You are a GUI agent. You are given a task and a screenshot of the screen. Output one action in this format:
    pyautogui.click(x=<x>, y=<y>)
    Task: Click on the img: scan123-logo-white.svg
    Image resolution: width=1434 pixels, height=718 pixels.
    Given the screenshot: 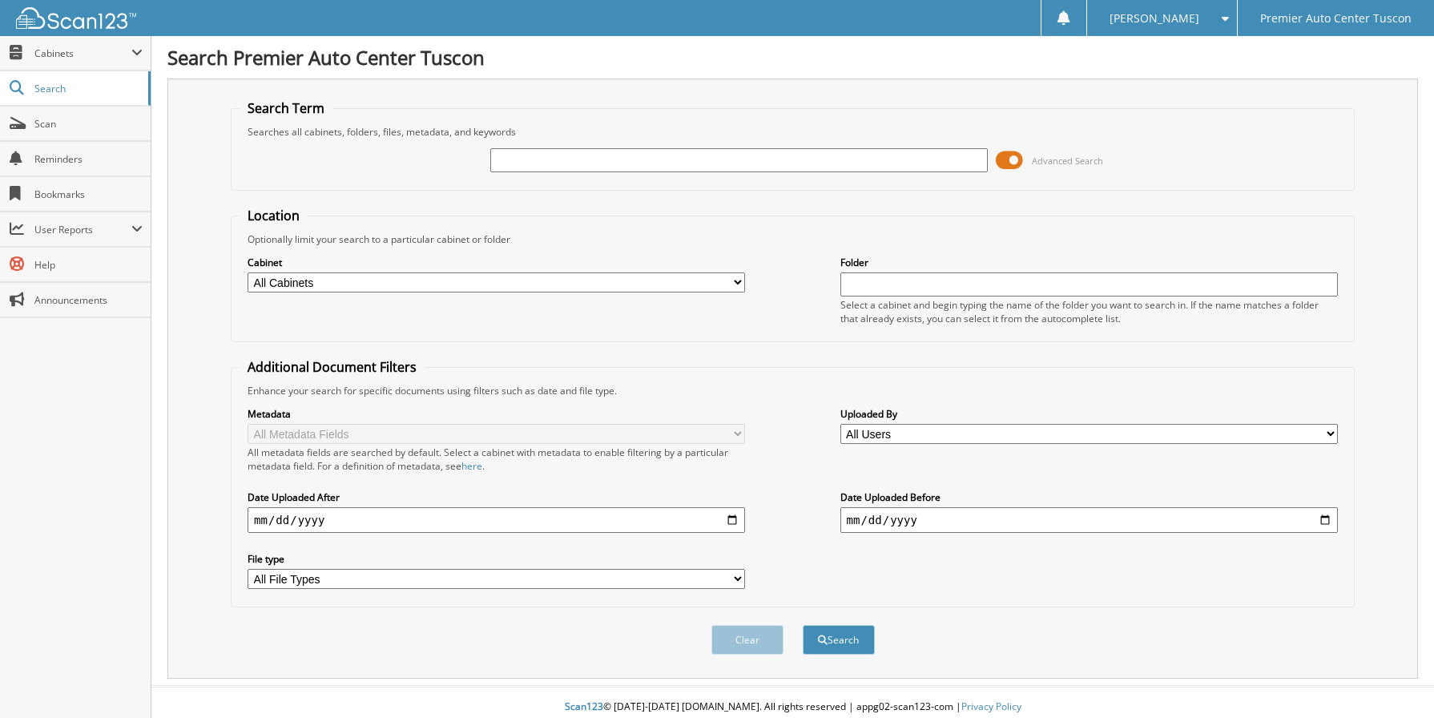 What is the action you would take?
    pyautogui.click(x=76, y=18)
    